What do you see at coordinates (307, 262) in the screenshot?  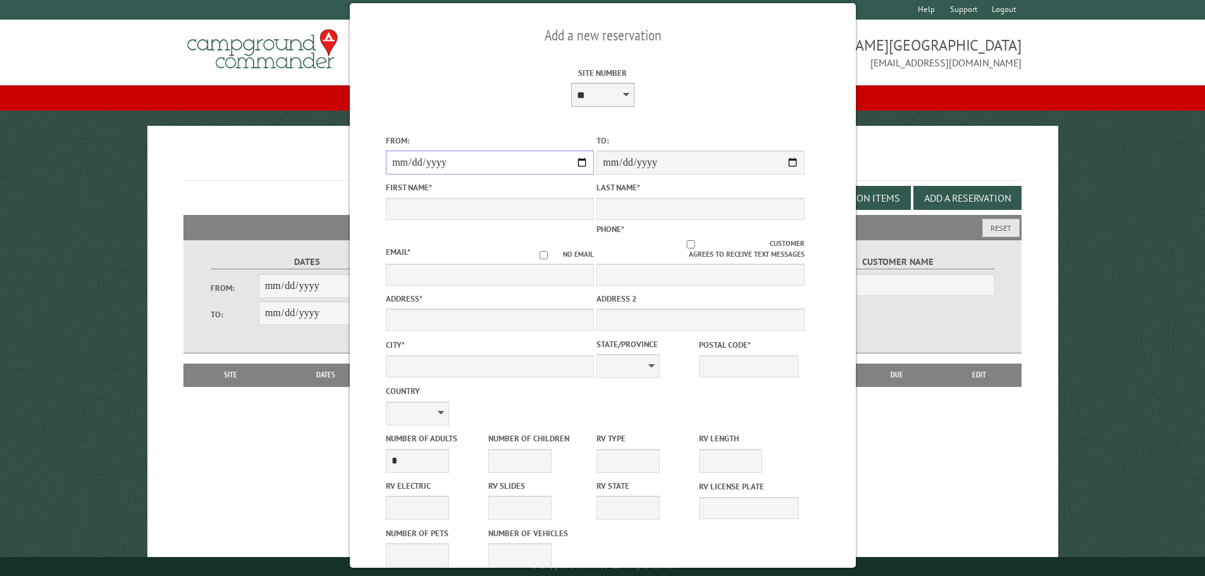 I see `label: Dates` at bounding box center [307, 262].